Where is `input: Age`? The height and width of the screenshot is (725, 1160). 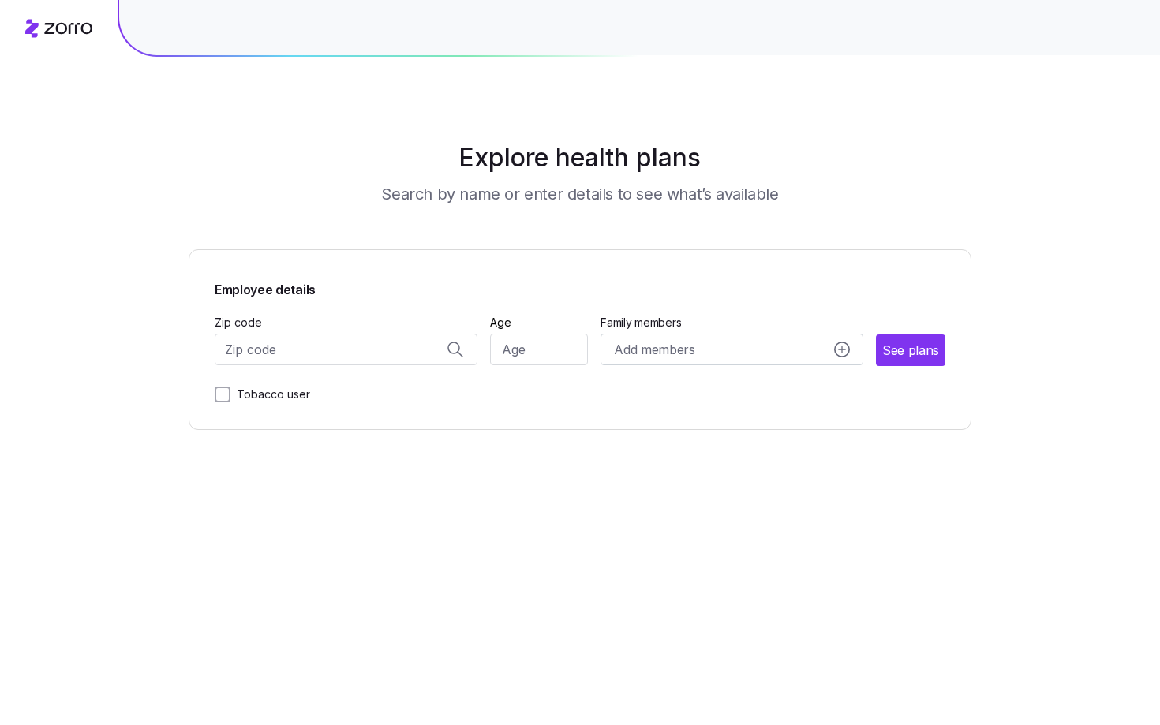
input: Age is located at coordinates (539, 350).